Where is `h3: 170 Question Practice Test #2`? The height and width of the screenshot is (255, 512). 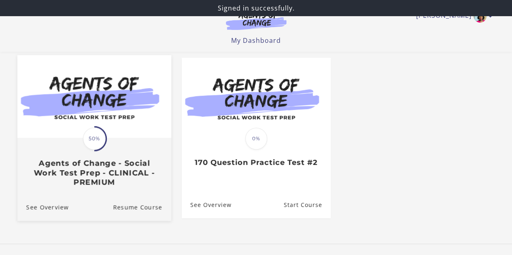
h3: 170 Question Practice Test #2 is located at coordinates (256, 163).